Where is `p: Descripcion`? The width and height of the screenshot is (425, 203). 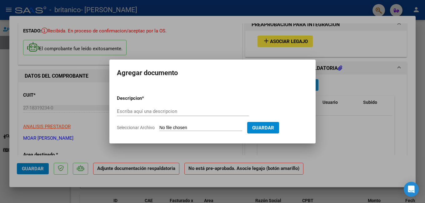 p: Descripcion is located at coordinates (146, 98).